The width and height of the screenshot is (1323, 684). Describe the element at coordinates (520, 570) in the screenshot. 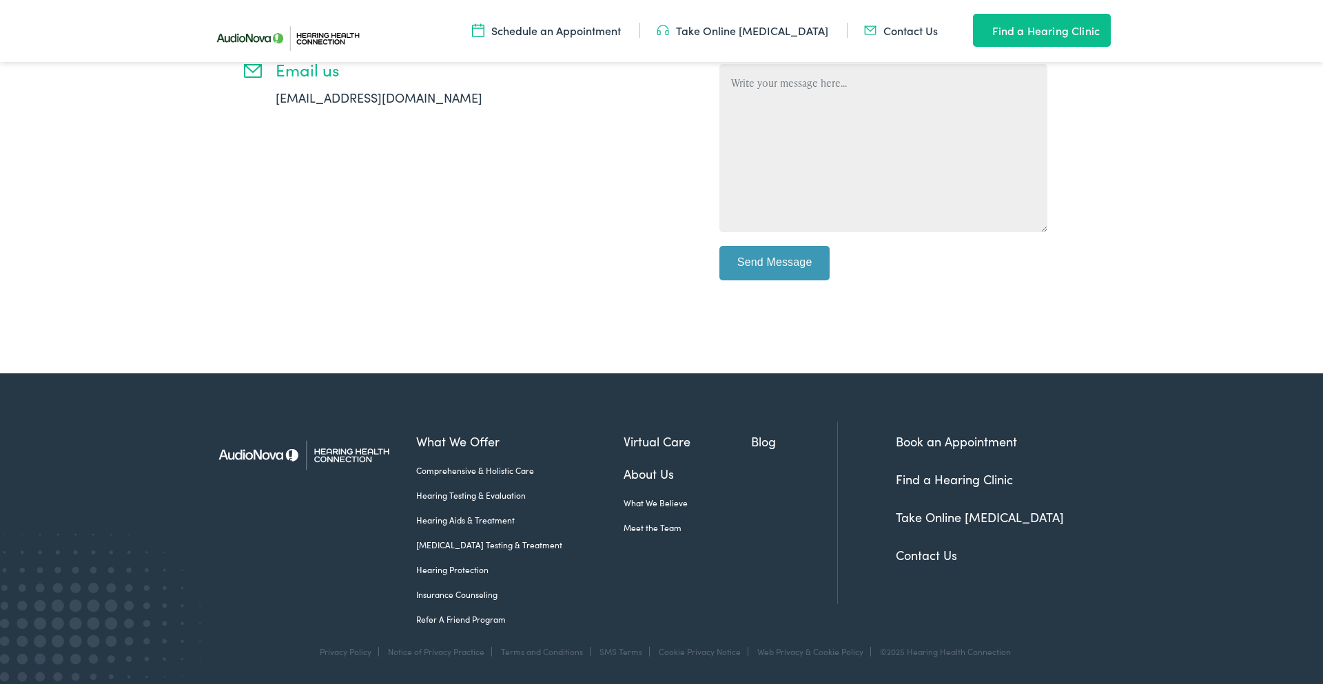

I see `a: Hearing Protection` at that location.